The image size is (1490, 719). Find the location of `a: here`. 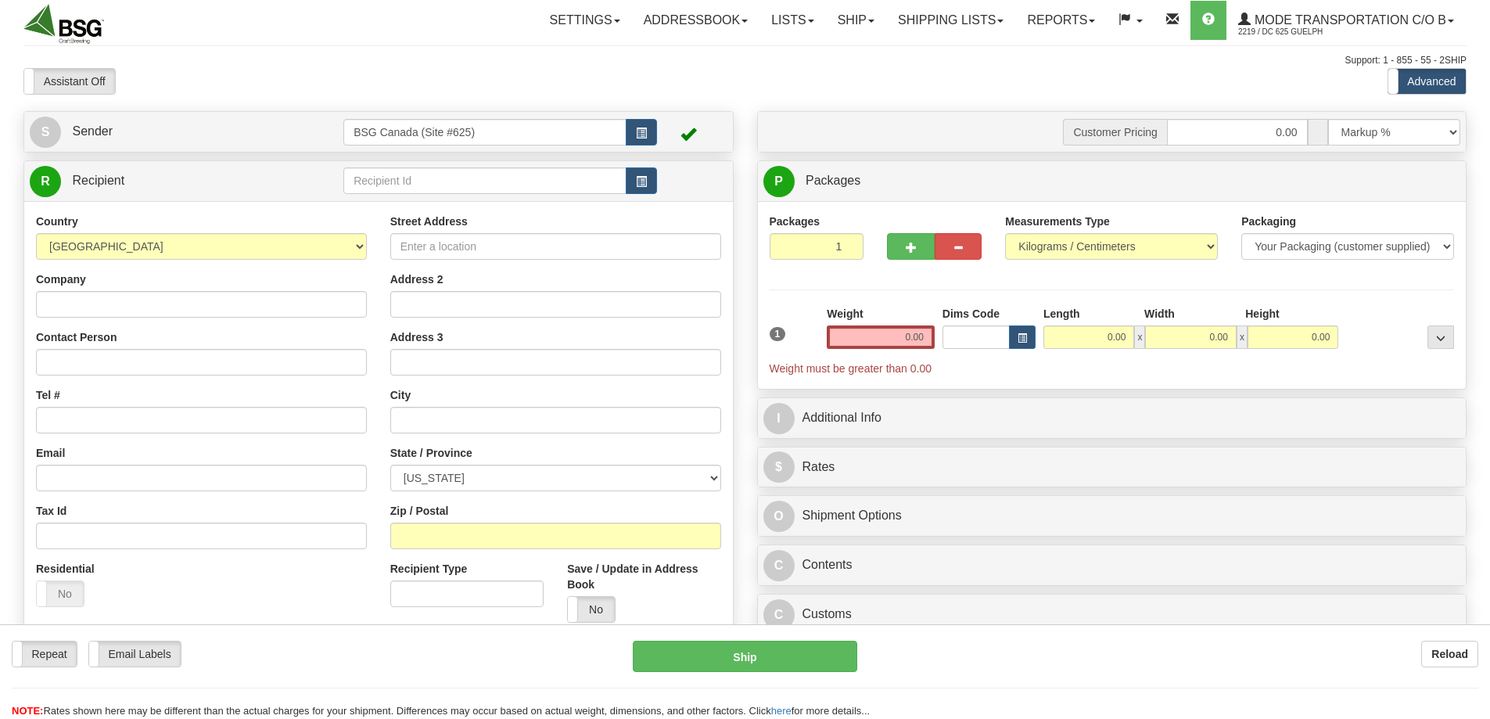

a: here is located at coordinates (781, 710).